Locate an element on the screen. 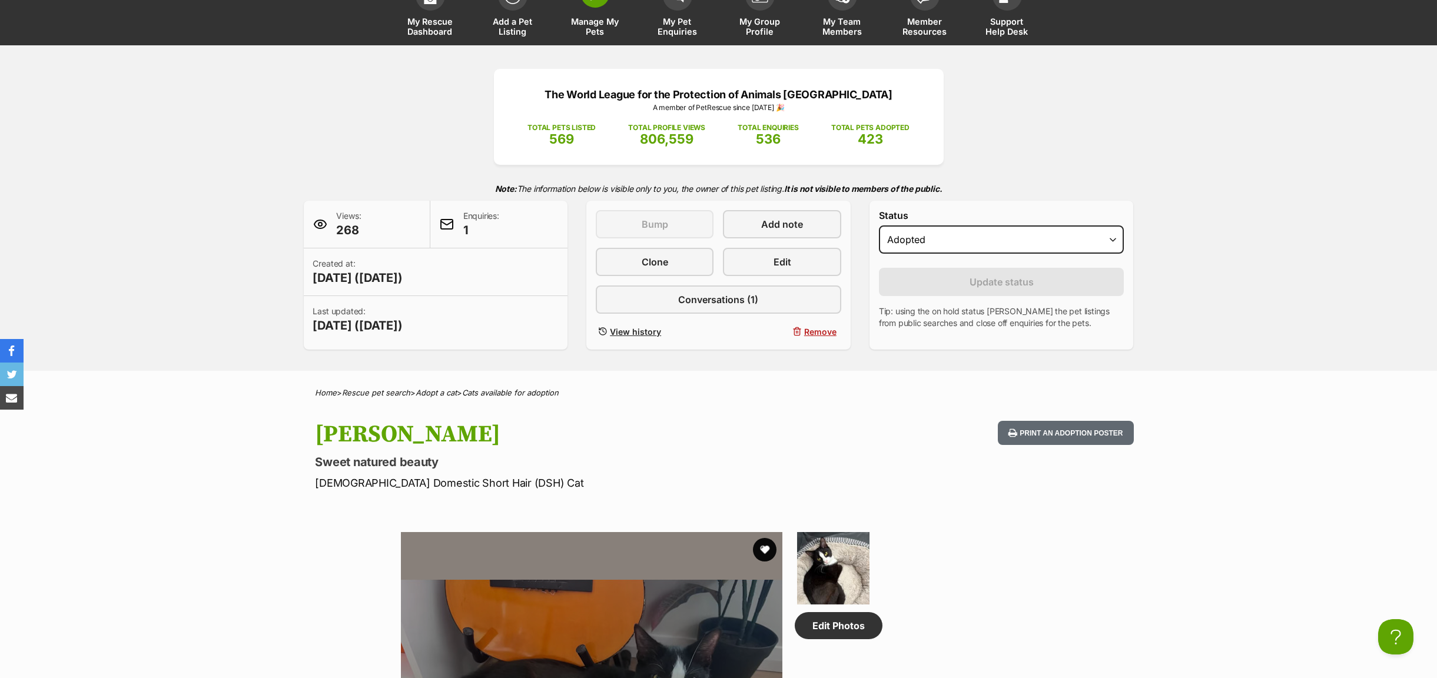 The image size is (1437, 678). button: Print an adoption poster is located at coordinates (1065, 433).